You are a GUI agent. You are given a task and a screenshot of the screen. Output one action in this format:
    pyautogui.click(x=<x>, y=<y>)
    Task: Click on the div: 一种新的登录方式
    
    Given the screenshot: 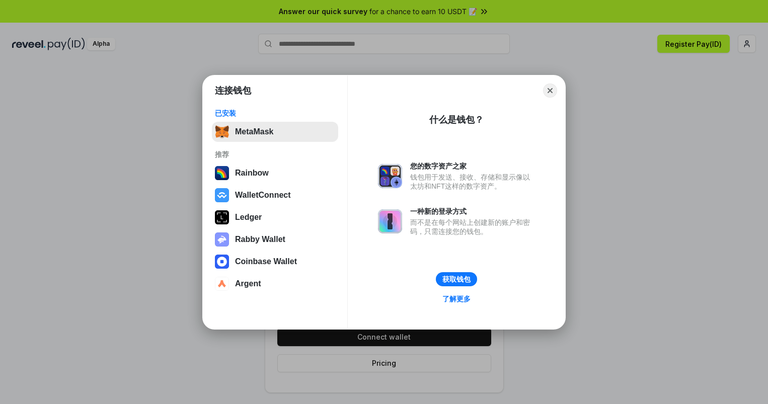 What is the action you would take?
    pyautogui.click(x=473, y=211)
    